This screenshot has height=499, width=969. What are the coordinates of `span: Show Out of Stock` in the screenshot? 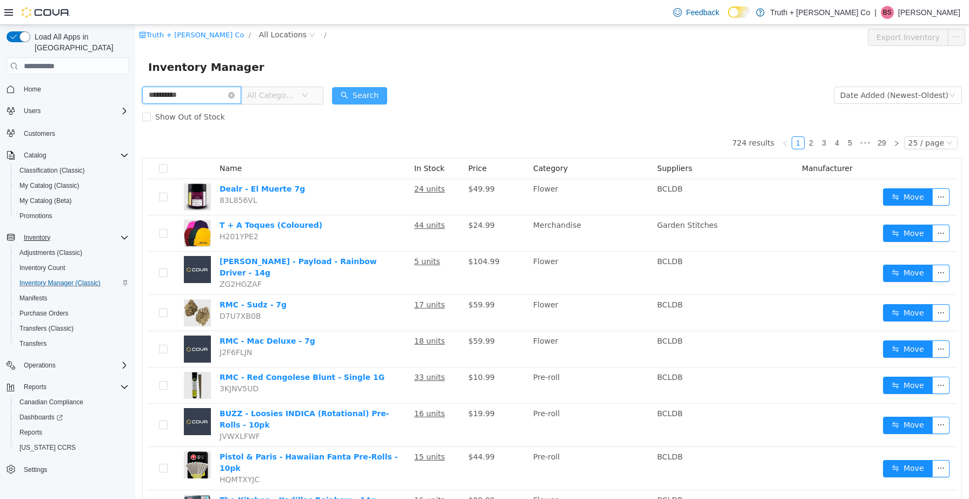 It's located at (55, 92).